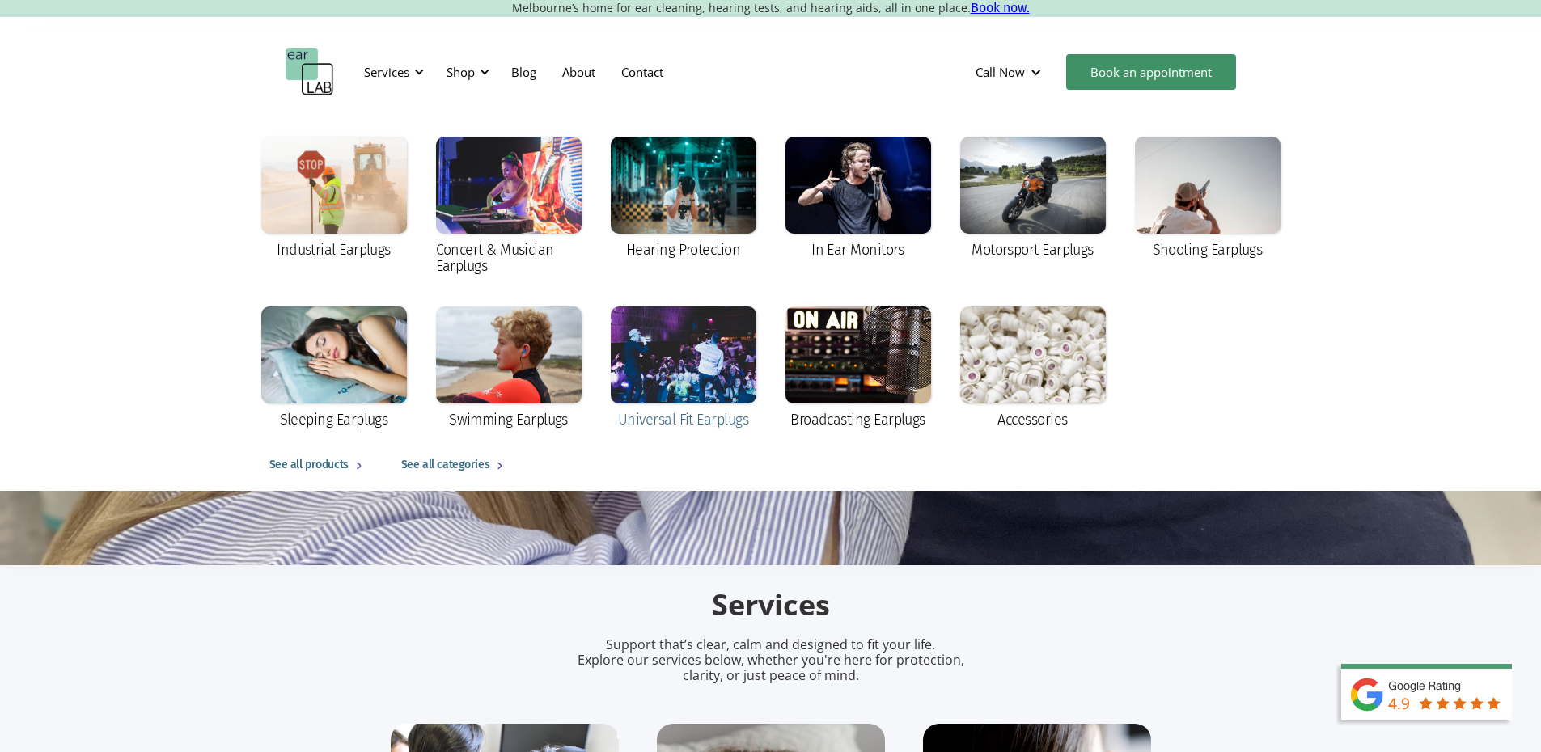 The height and width of the screenshot is (752, 1541). I want to click on a: Motorsport Earplugs, so click(1033, 199).